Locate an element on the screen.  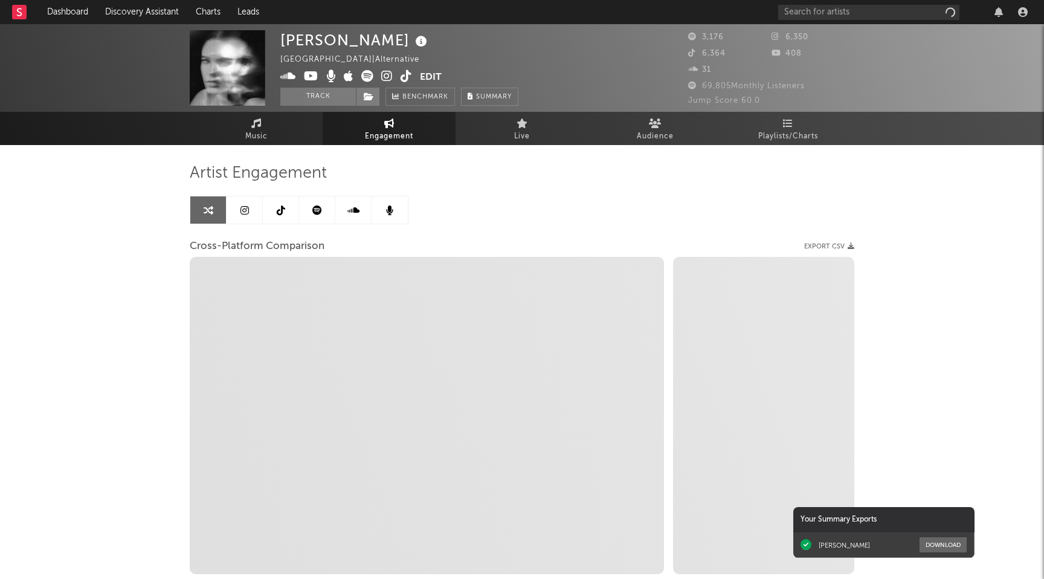
span: Jump Score: 60.0 is located at coordinates (724, 100).